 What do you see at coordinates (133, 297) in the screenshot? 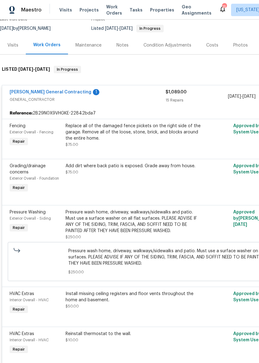
I see `div: Install missing ceiling registers and floor vents throughout the home and basement.` at bounding box center [133, 297].